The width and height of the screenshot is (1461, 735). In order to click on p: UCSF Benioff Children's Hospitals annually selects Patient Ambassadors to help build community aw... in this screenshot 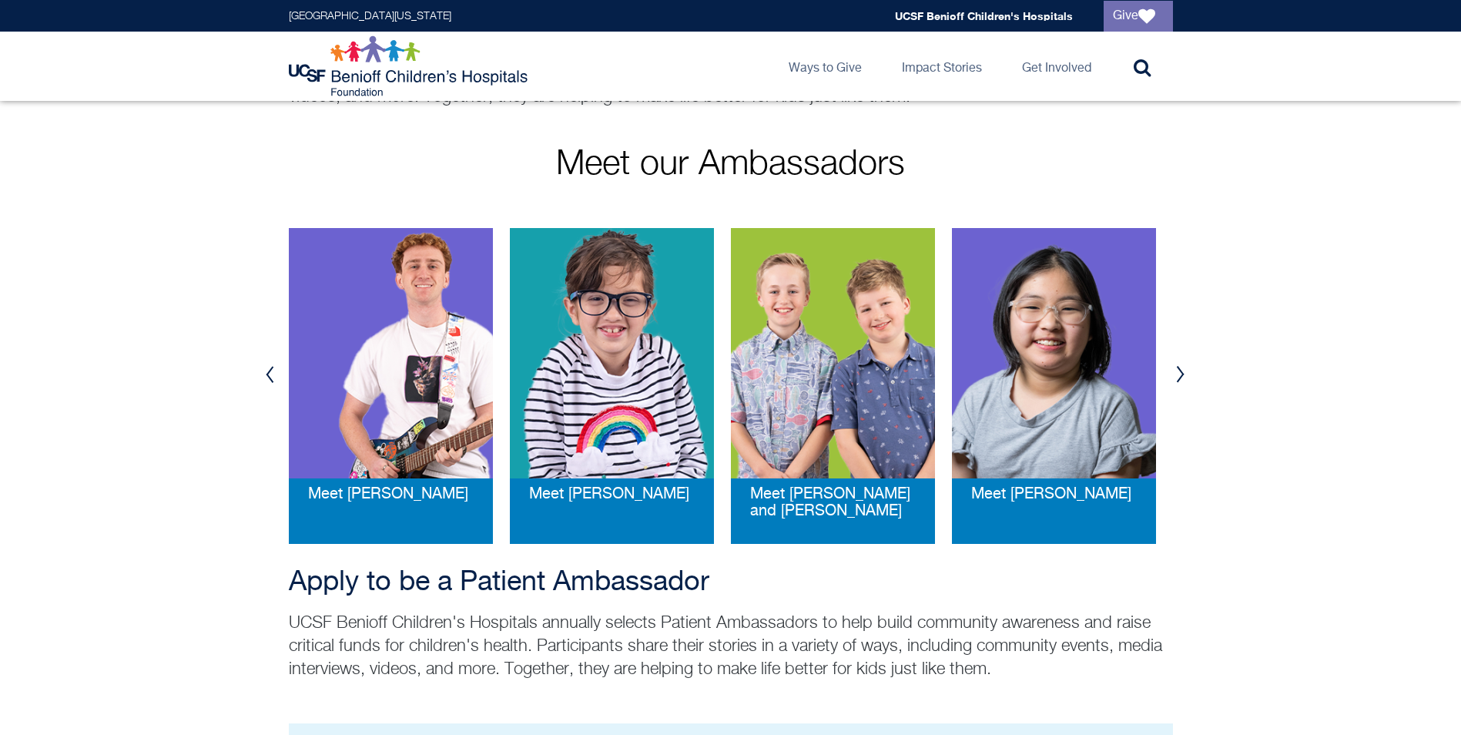, I will do `click(731, 646)`.